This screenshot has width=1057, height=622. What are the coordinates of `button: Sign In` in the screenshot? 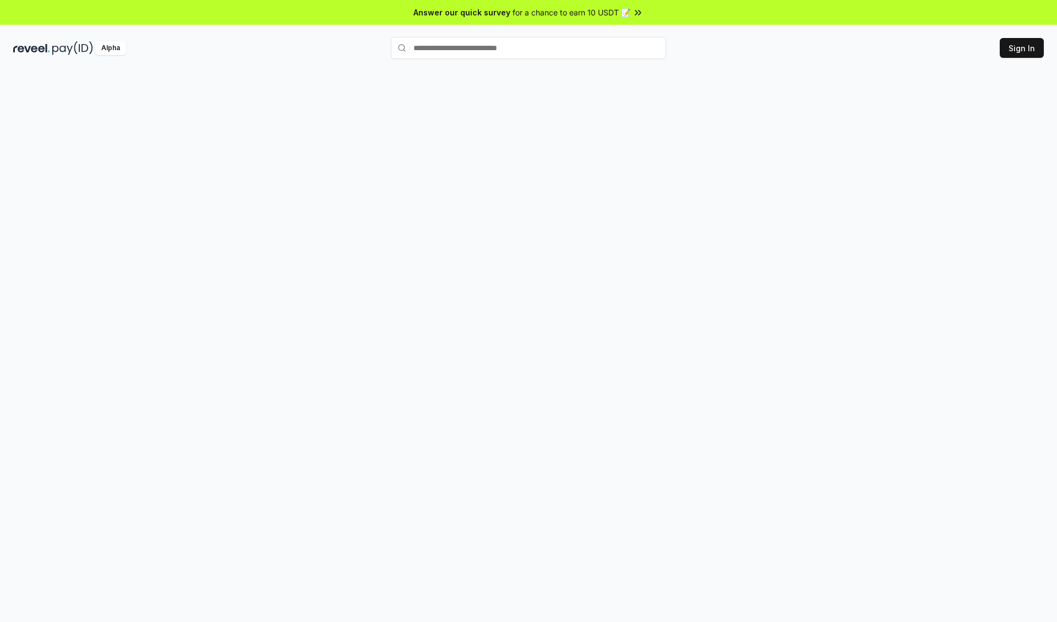 It's located at (1022, 48).